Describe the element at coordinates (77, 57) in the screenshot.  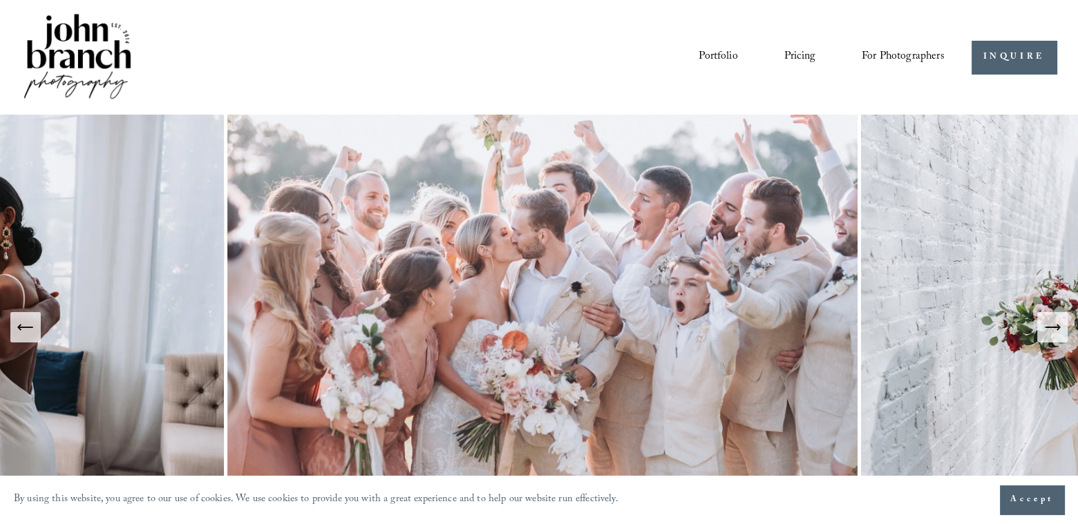
I see `img: John Branch IV Photography` at that location.